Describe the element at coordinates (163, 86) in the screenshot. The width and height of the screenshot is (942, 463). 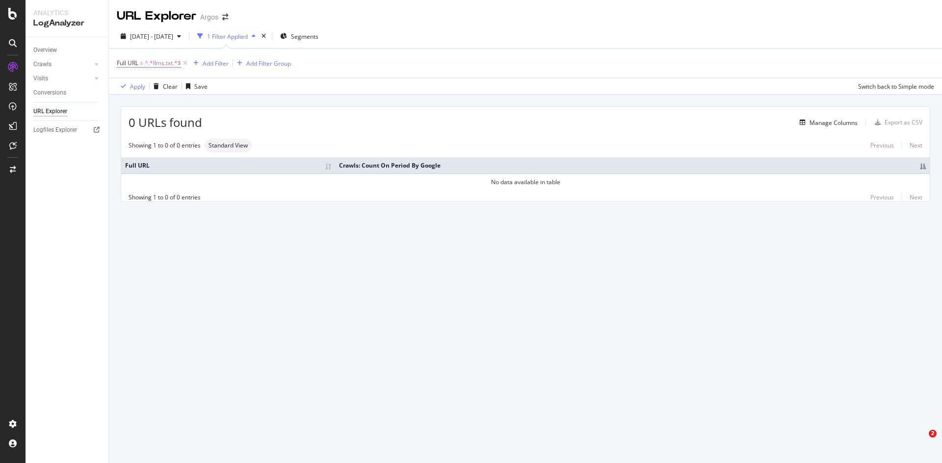
I see `button: Clear` at that location.